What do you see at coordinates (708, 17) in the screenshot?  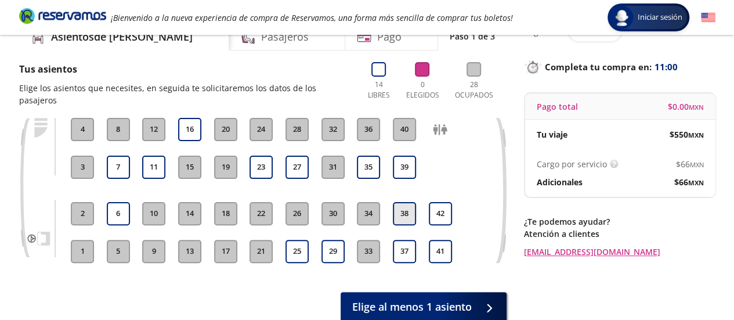 I see `button: English` at bounding box center [708, 17].